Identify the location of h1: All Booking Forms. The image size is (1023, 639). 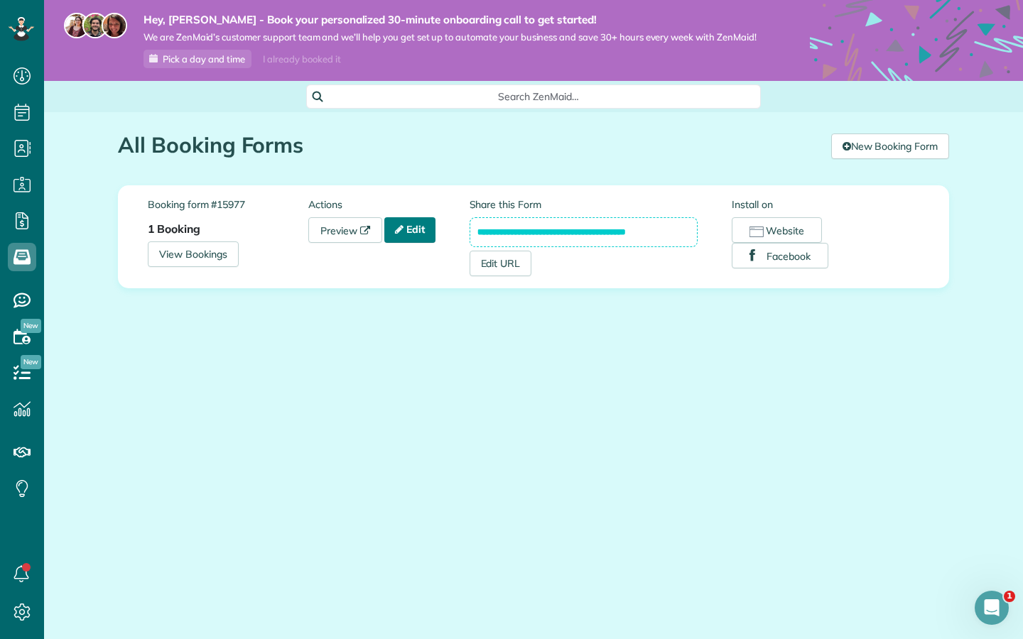
(469, 145).